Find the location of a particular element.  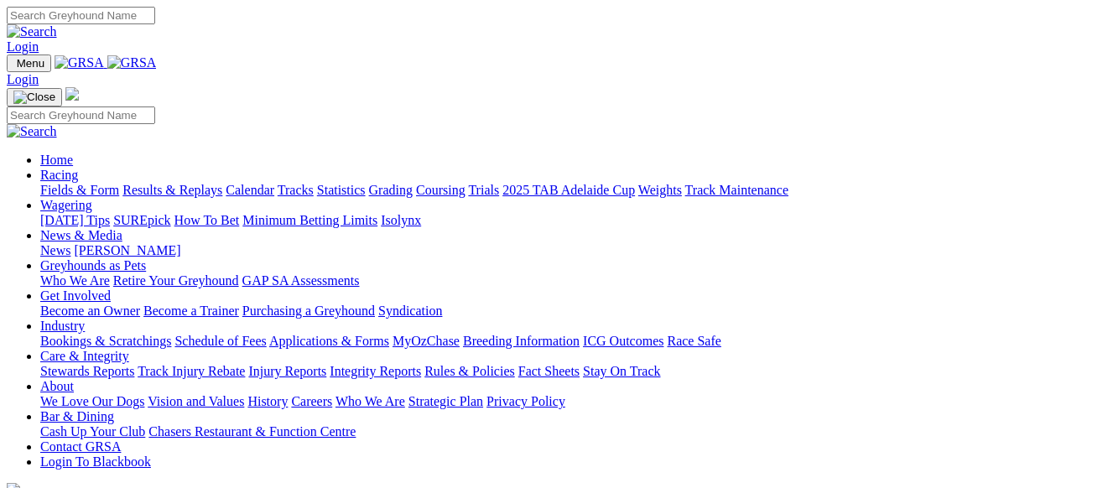

a: News & Media is located at coordinates (81, 235).